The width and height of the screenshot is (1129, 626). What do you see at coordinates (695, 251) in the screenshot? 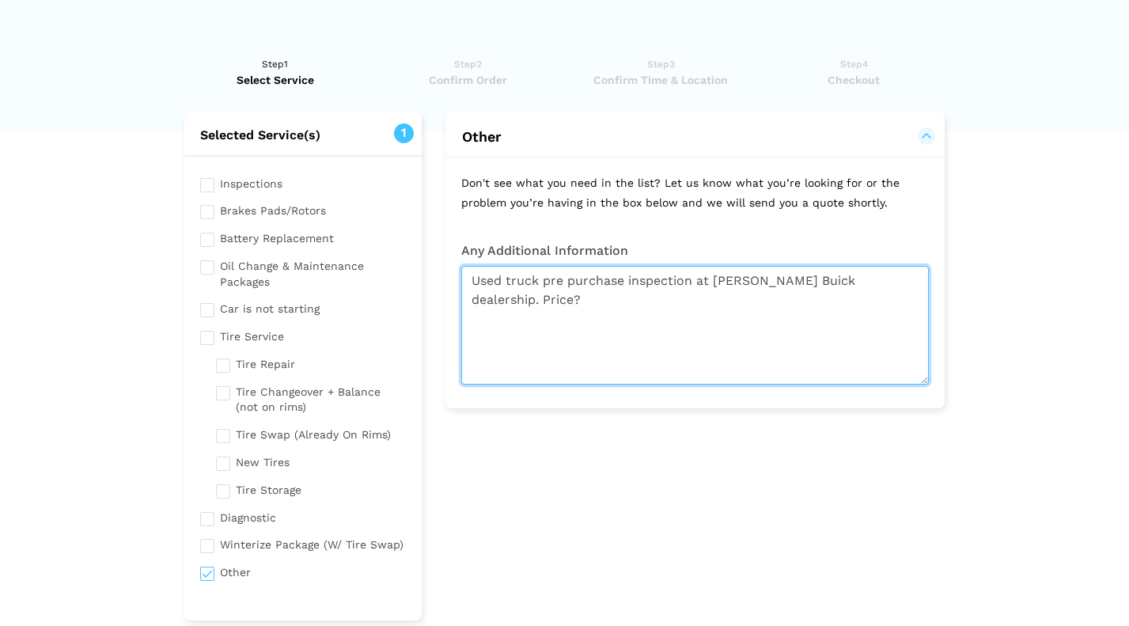
I see `h3: Any Additional Information` at bounding box center [695, 251].